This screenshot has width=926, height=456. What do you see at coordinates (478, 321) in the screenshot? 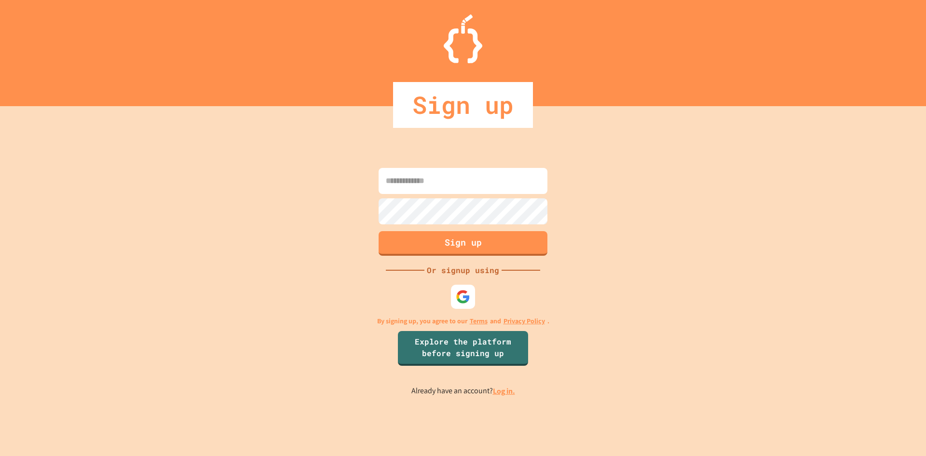
I see `a: Terms` at bounding box center [478, 321].